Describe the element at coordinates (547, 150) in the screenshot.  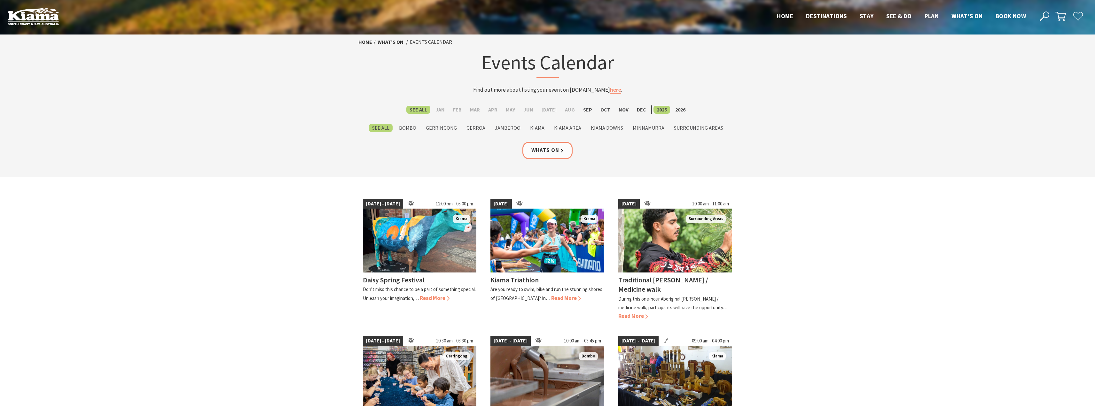
I see `a: Whats On` at that location.